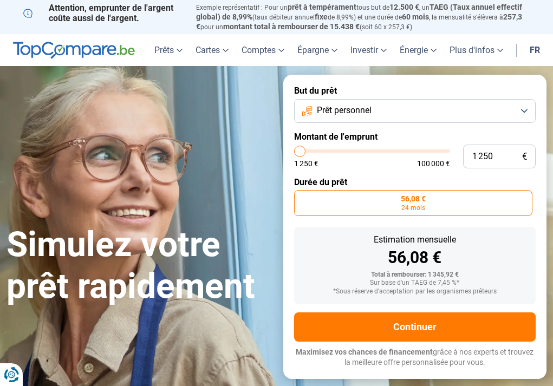 The image size is (553, 386). I want to click on div: Estimation mensuelle, so click(415, 240).